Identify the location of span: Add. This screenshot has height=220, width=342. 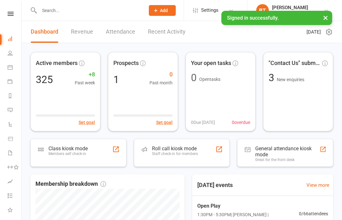
(164, 10).